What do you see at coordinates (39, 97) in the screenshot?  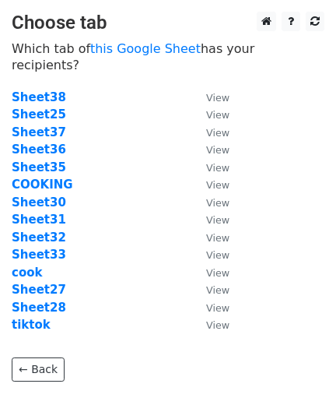 I see `strong: Sheet38` at bounding box center [39, 97].